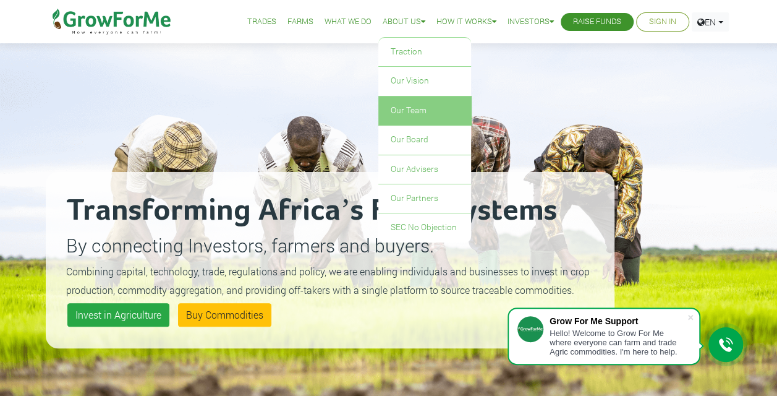  What do you see at coordinates (425, 228) in the screenshot?
I see `a: SEC No Objection` at bounding box center [425, 228].